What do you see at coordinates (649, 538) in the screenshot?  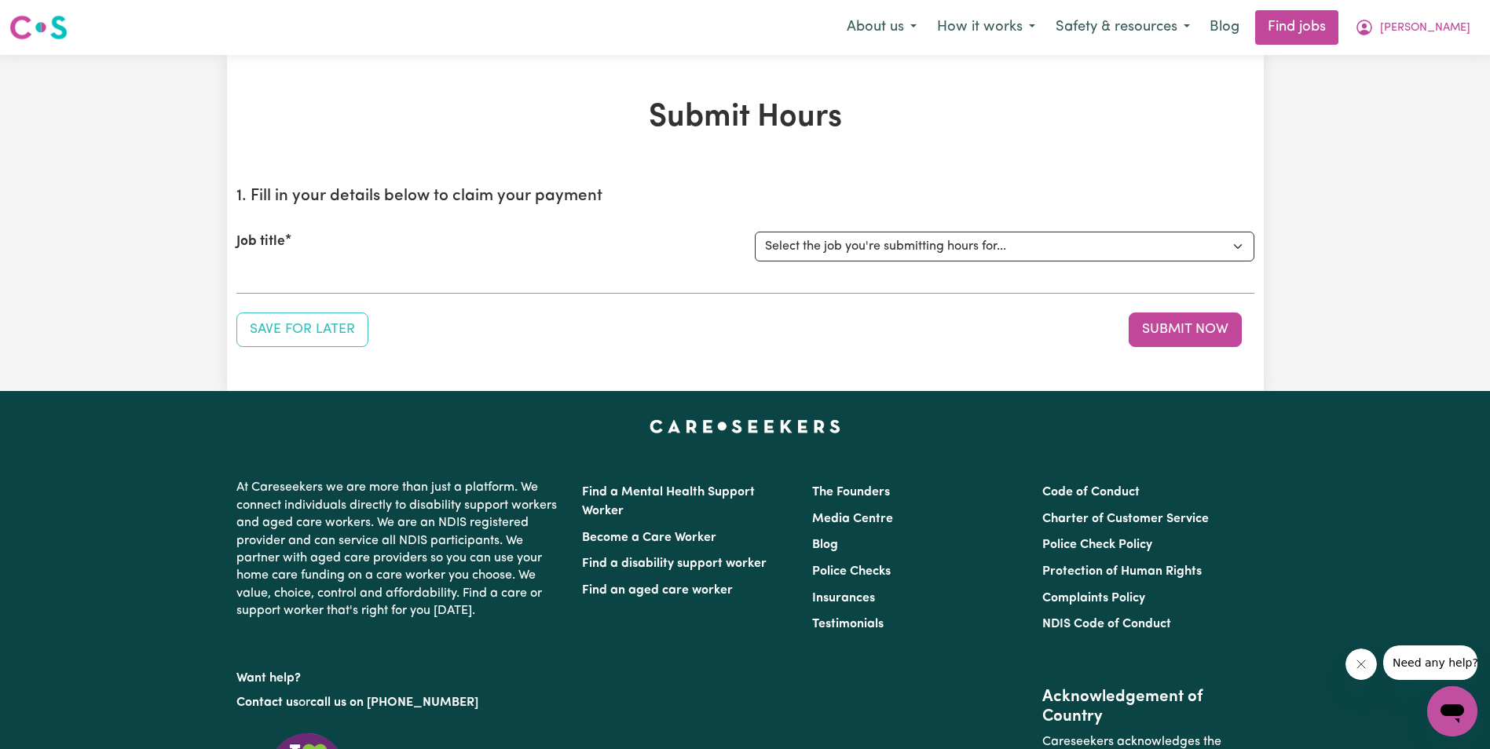 I see `a: Become a Care Worker` at bounding box center [649, 538].